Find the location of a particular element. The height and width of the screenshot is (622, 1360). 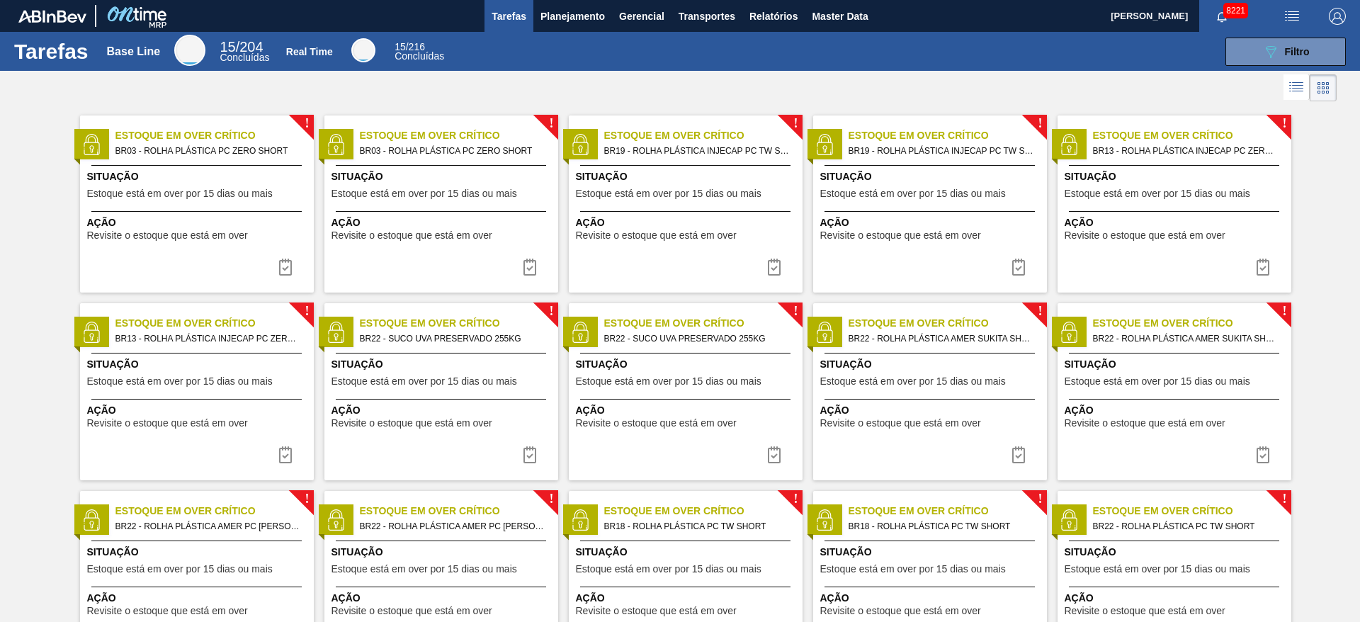

span: / 204 is located at coordinates (241, 47).